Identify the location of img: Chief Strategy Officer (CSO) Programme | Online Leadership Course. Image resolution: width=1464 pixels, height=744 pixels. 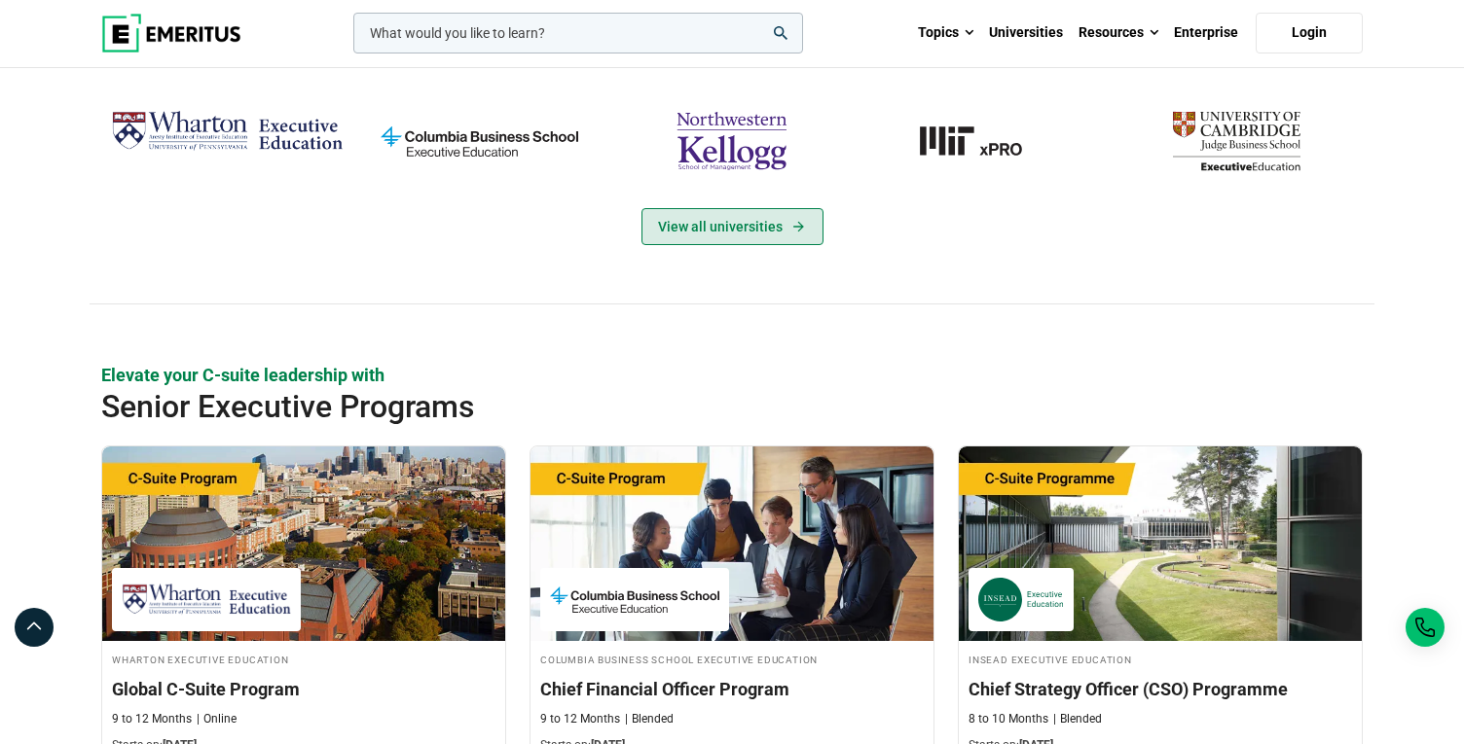
(1160, 544).